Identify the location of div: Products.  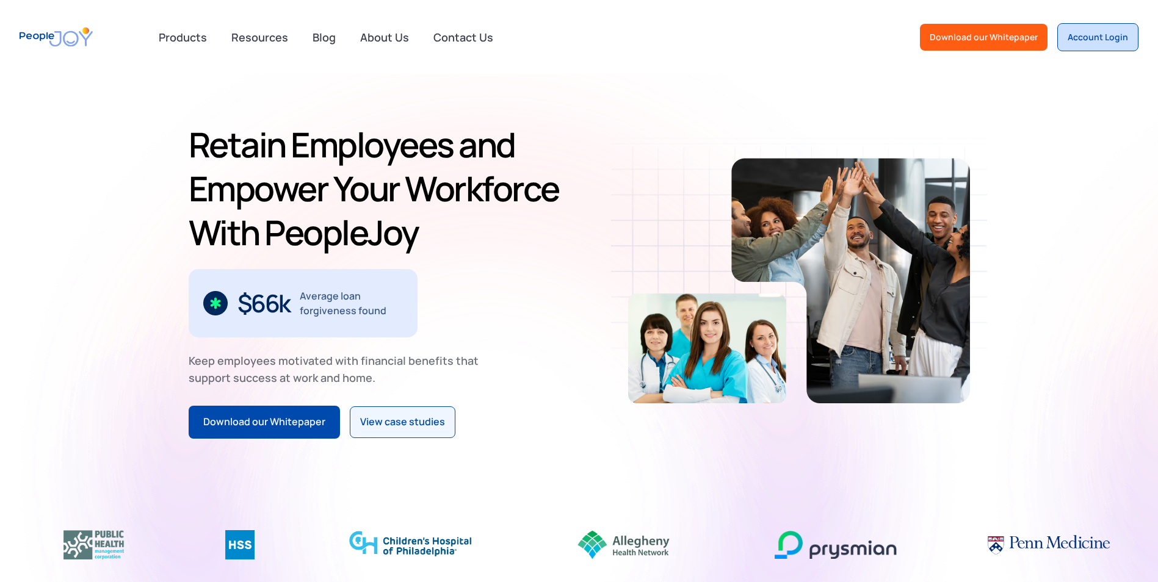
(182, 37).